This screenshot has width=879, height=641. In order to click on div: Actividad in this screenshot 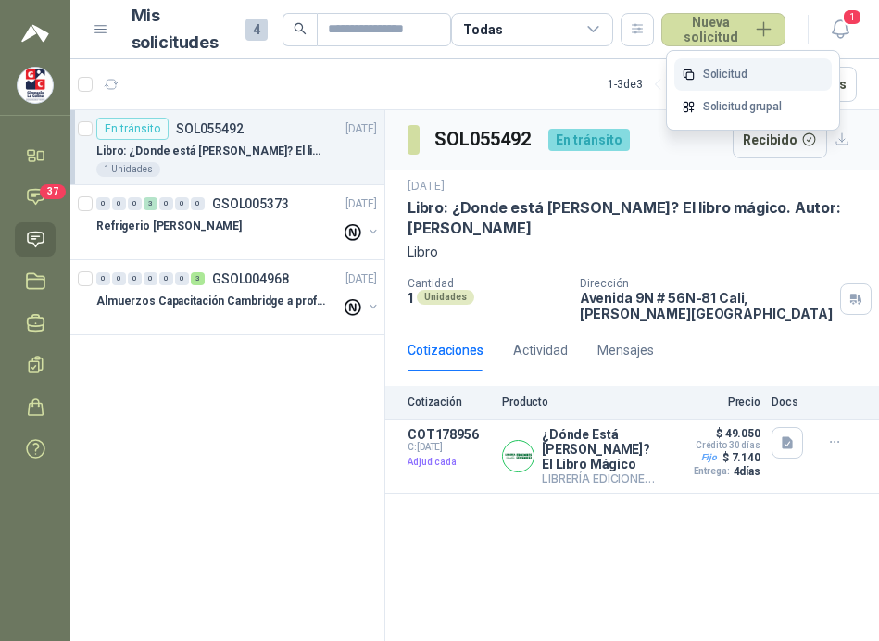, I will do `click(540, 350)`.